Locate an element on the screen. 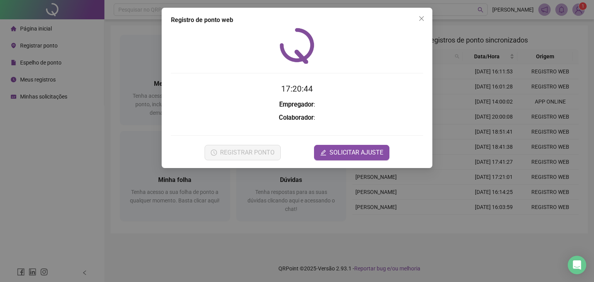 The height and width of the screenshot is (282, 594). time: 17:20:44 is located at coordinates (297, 89).